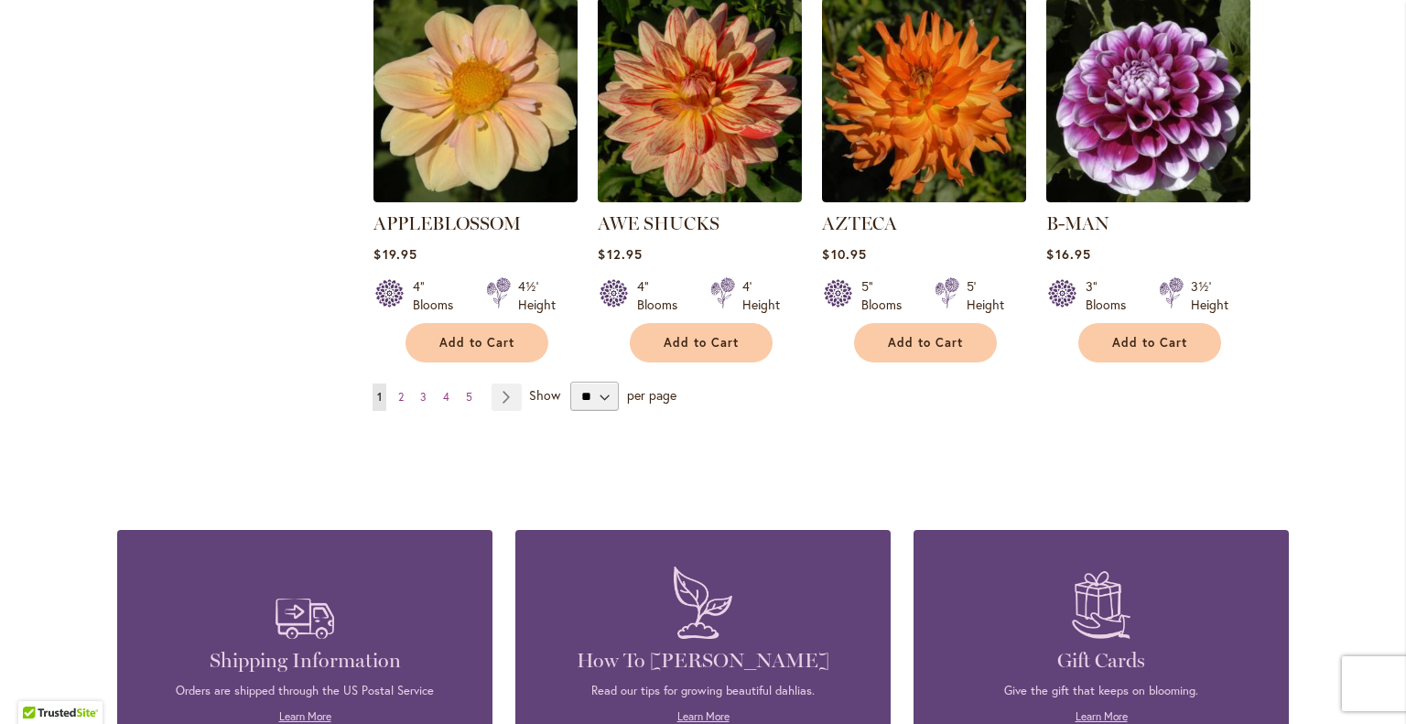 This screenshot has width=1406, height=724. Describe the element at coordinates (620, 254) in the screenshot. I see `span: $12.95` at that location.